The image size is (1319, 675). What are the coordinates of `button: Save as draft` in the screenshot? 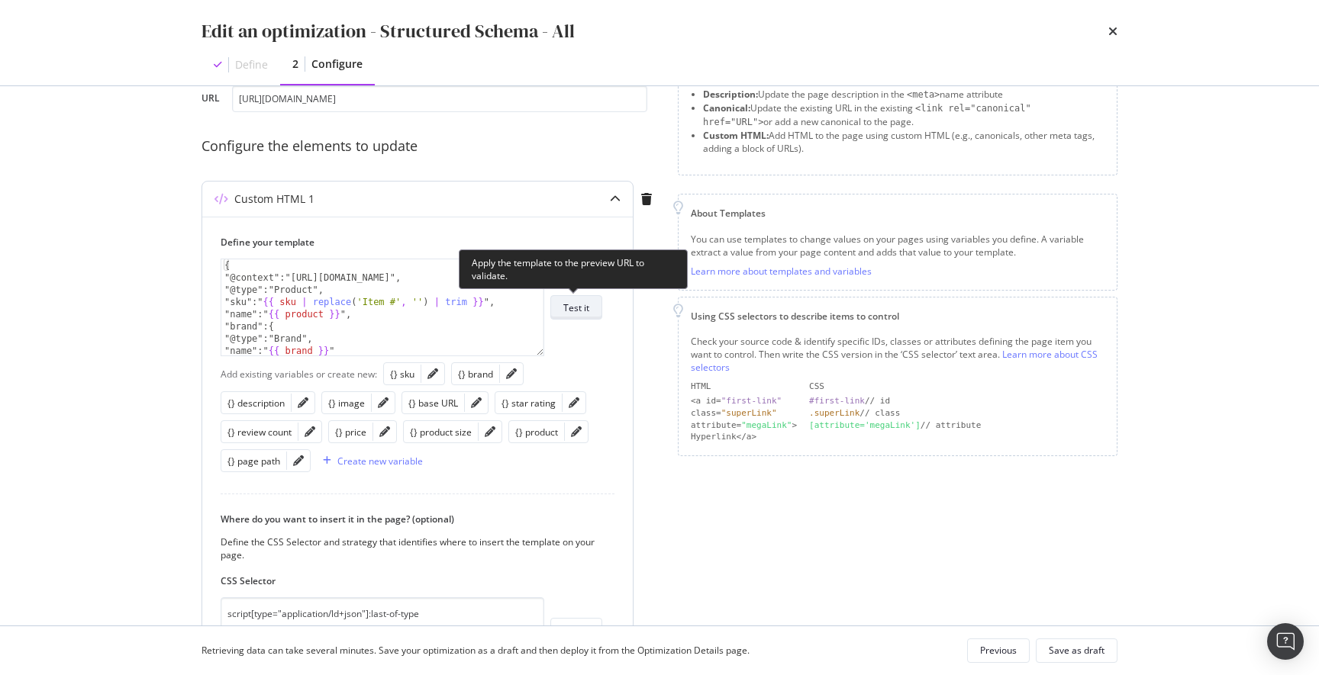 It's located at (1076, 651).